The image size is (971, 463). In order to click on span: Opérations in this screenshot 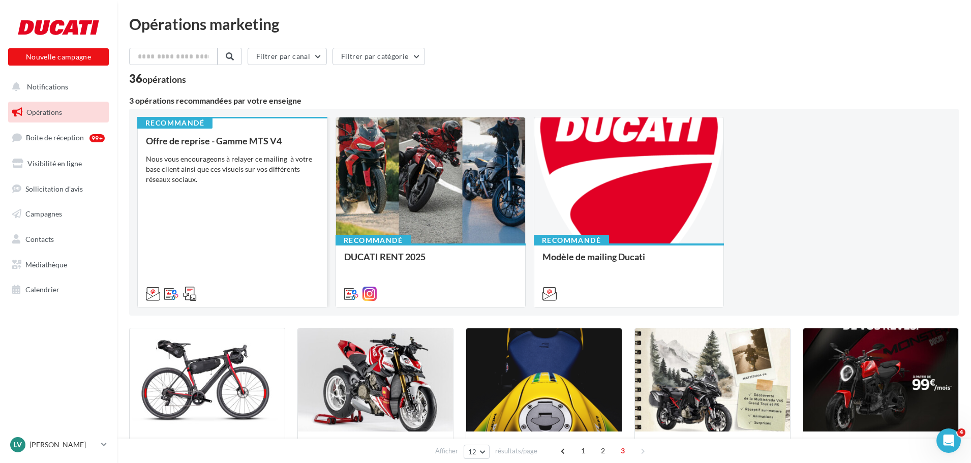, I will do `click(44, 112)`.